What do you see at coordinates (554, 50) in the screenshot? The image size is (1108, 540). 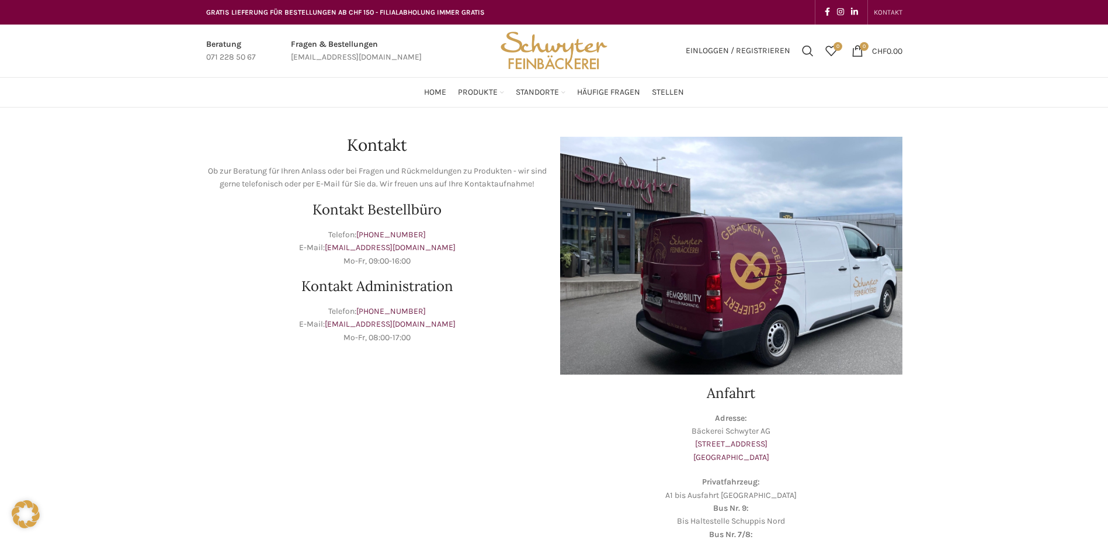 I see `a: Site logo` at bounding box center [554, 50].